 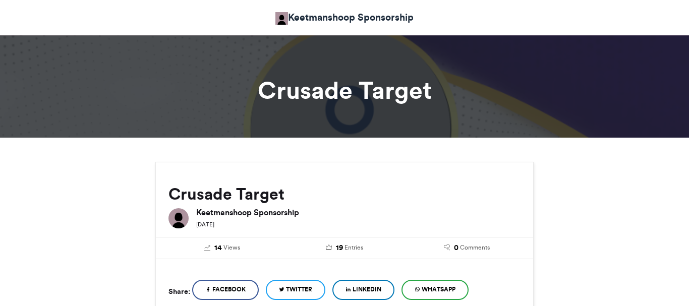 I want to click on h6: Keetmanshoop Sponsorship, so click(x=358, y=212).